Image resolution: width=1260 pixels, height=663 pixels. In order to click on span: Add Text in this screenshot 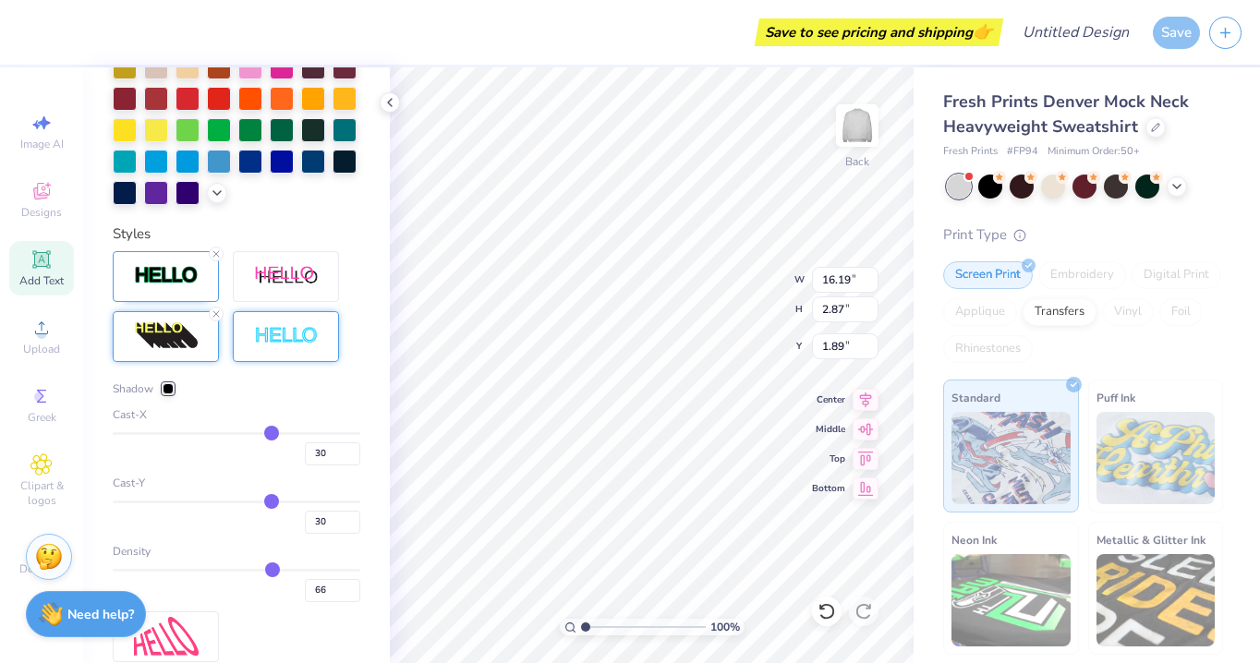, I will do `click(42, 281)`.